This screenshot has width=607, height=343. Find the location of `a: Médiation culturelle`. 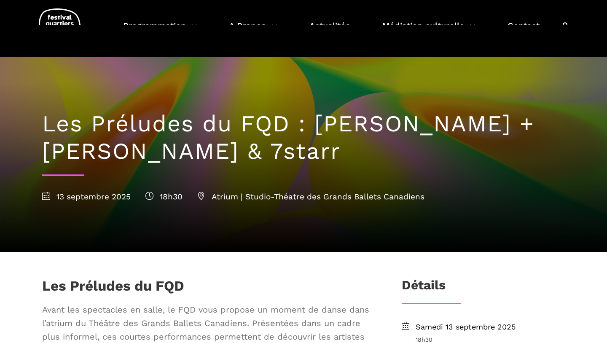

a: Médiation culturelle is located at coordinates (429, 31).